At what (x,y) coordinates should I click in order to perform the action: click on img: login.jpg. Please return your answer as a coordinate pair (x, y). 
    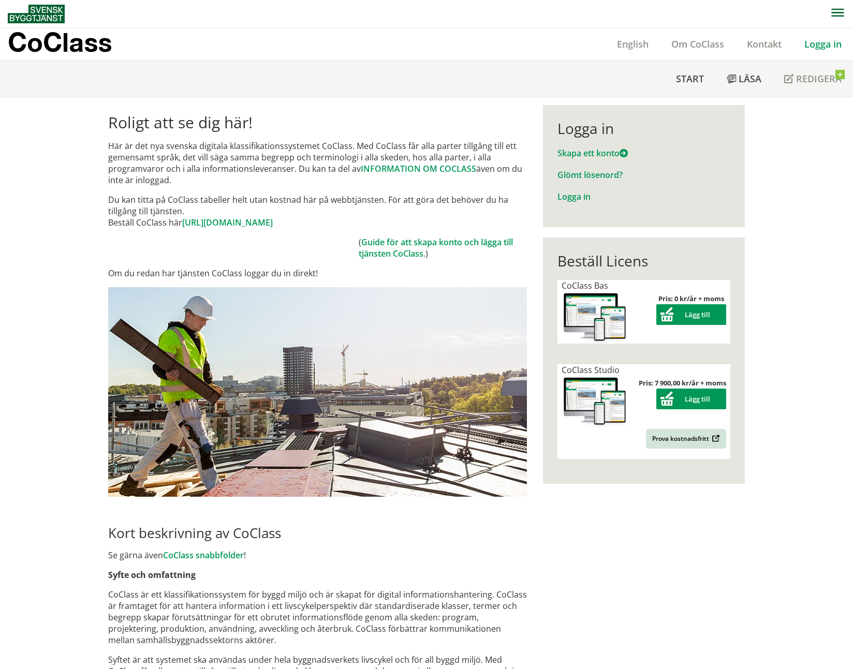
    Looking at the image, I should click on (317, 392).